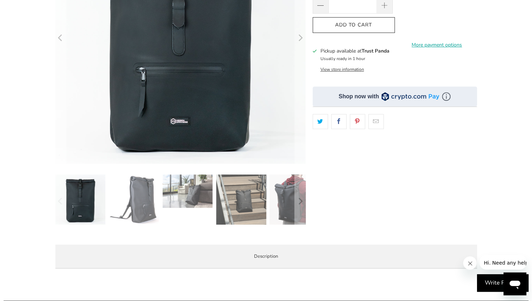 The image size is (532, 301). What do you see at coordinates (338, 121) in the screenshot?
I see `a: Share this on Facebook` at bounding box center [338, 121].